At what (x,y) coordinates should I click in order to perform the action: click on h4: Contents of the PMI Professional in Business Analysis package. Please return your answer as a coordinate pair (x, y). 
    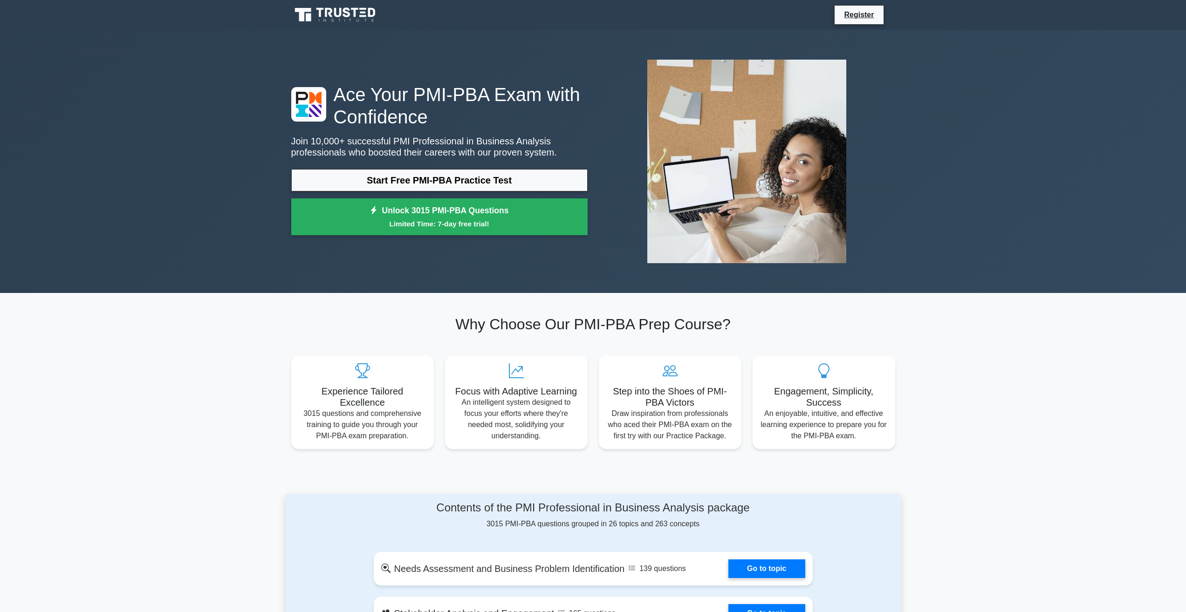
    Looking at the image, I should click on (593, 508).